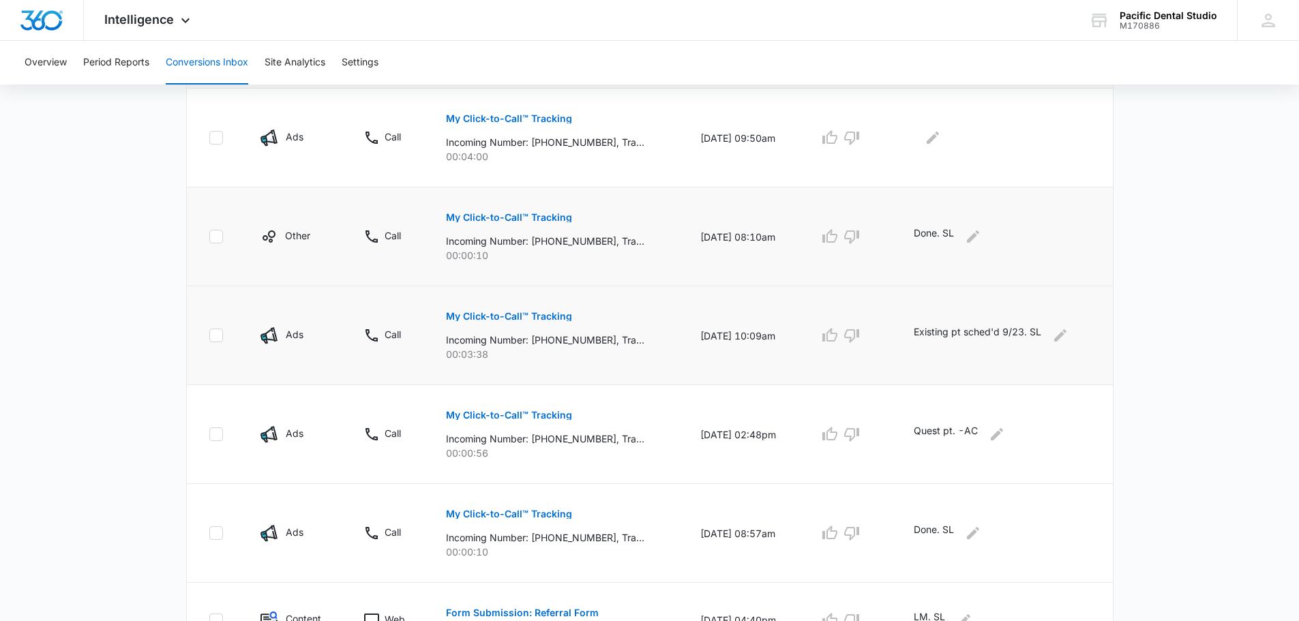  What do you see at coordinates (556, 354) in the screenshot?
I see `p: 00:03:38` at bounding box center [556, 354].